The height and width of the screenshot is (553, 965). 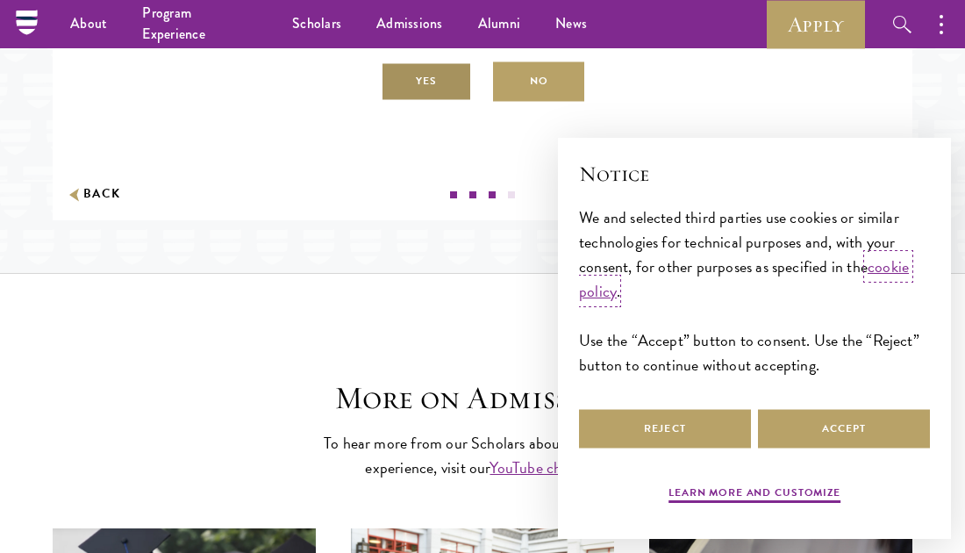 What do you see at coordinates (93, 194) in the screenshot?
I see `button: Back` at bounding box center [93, 194].